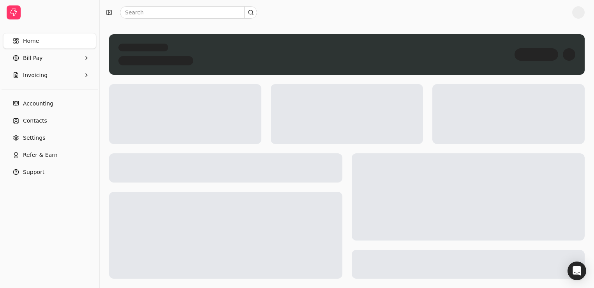  I want to click on span: Home, so click(31, 41).